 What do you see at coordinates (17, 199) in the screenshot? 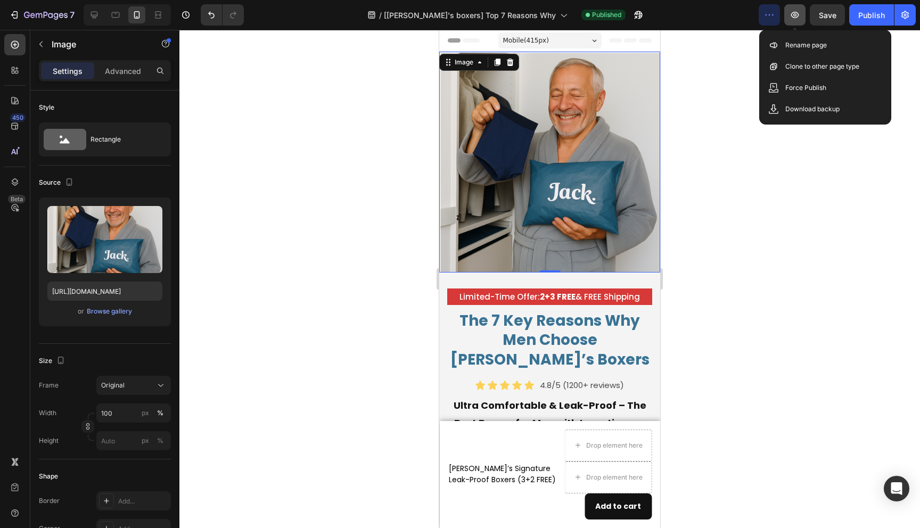
I see `div: Beta` at bounding box center [17, 199].